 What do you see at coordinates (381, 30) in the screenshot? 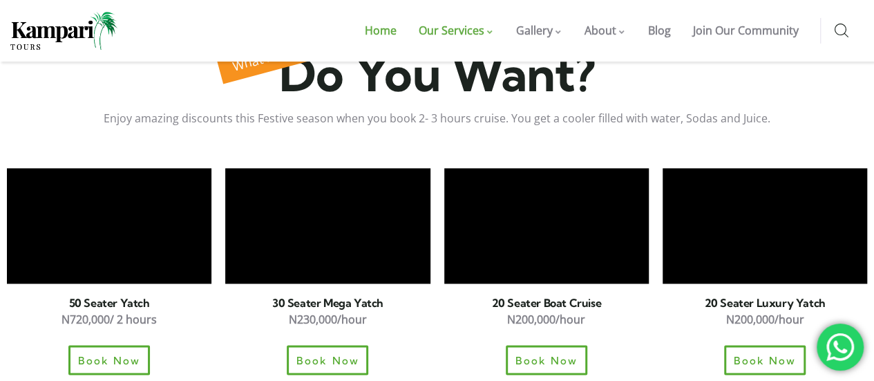
I see `span: Home` at bounding box center [381, 30].